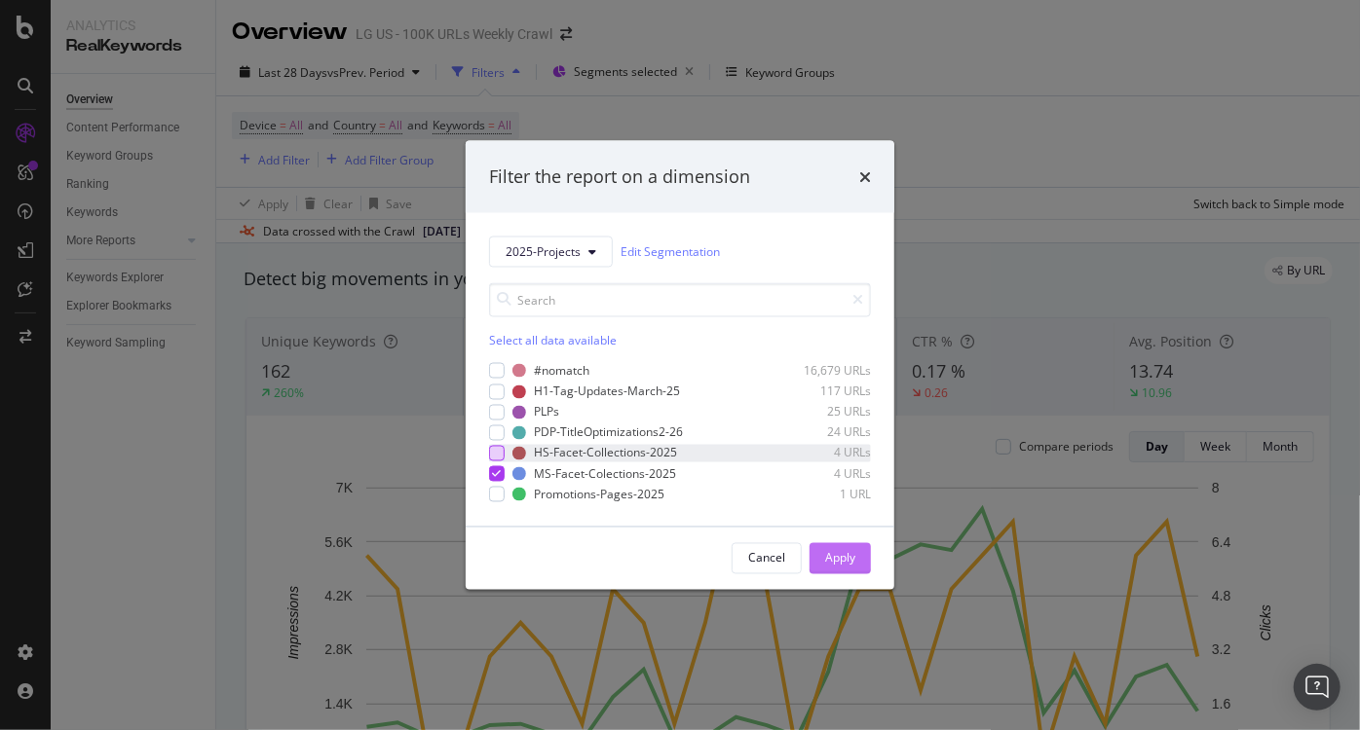 The width and height of the screenshot is (1360, 730). What do you see at coordinates (670, 251) in the screenshot?
I see `a: Edit Segmentation` at bounding box center [670, 251].